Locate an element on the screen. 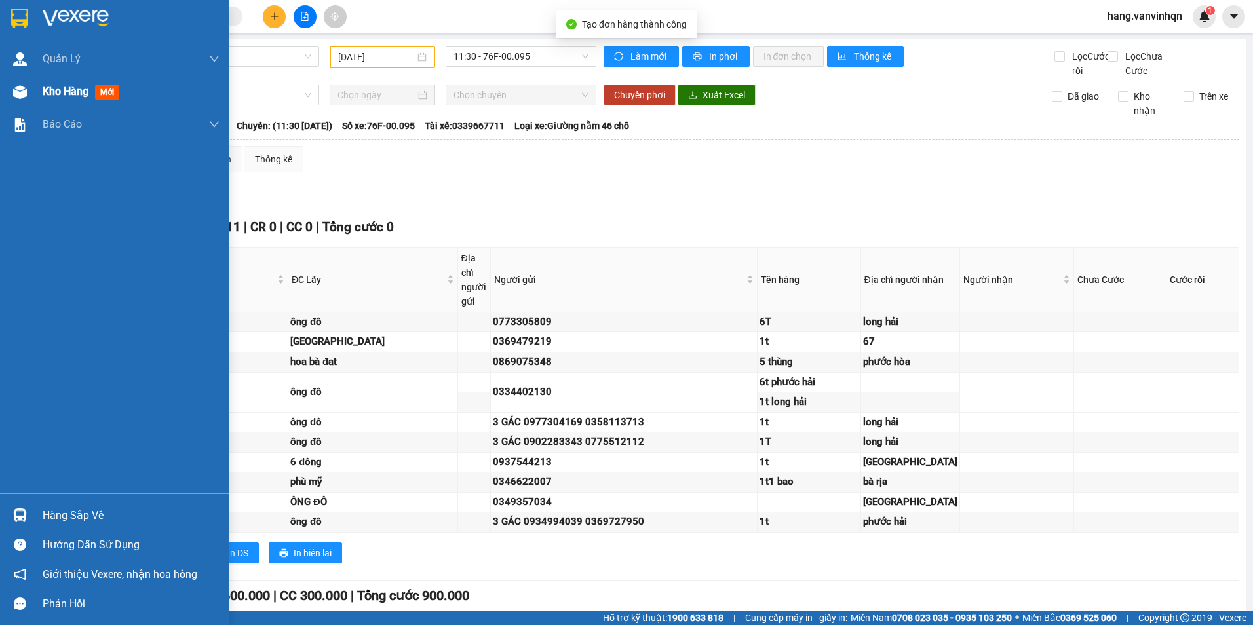  span: CC 0 is located at coordinates (300, 227).